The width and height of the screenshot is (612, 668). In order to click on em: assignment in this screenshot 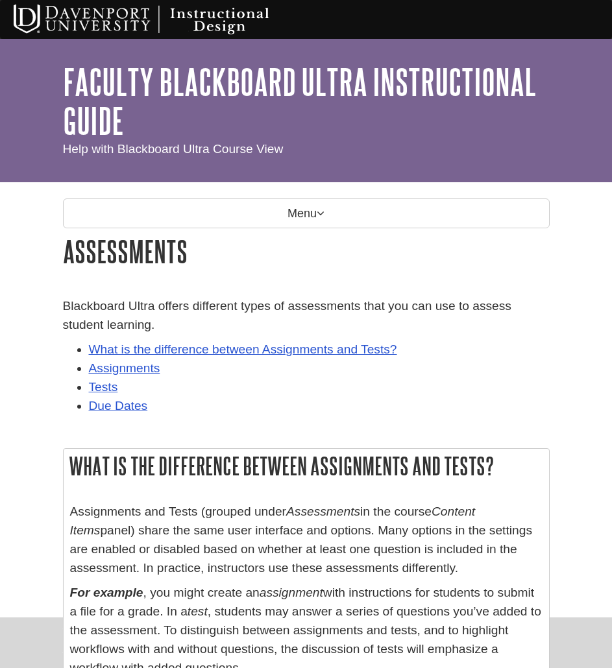, I will do `click(291, 592)`.